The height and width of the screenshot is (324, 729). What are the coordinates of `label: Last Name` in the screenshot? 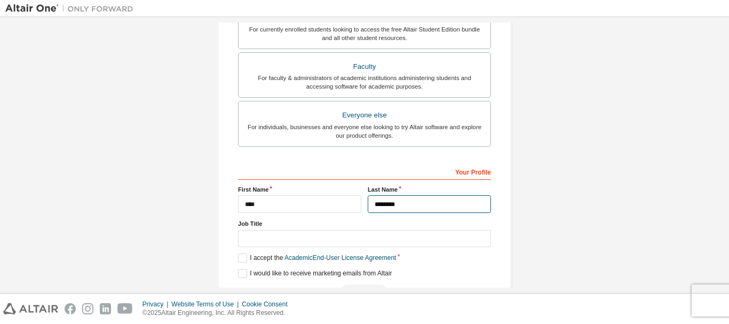 It's located at (429, 190).